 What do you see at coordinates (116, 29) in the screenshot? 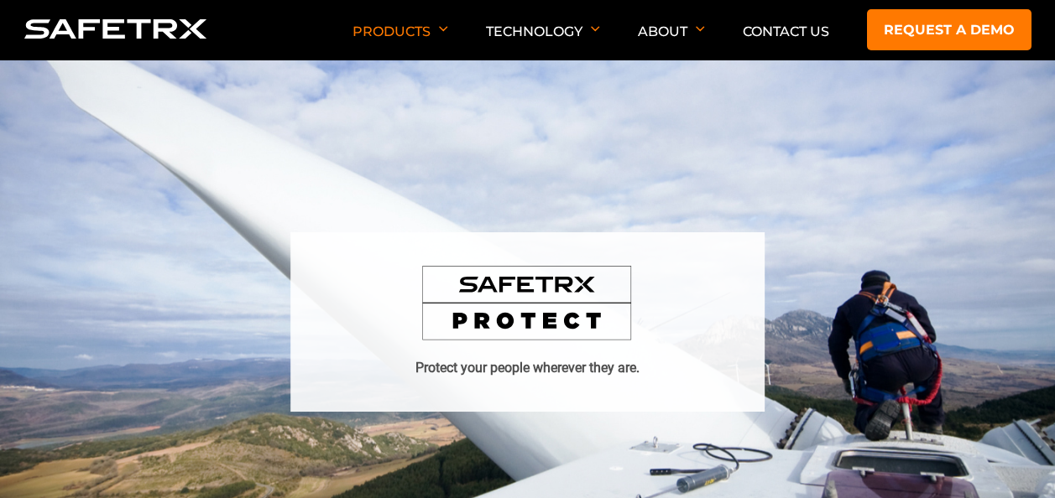
I see `img: Logo SafeTrx` at bounding box center [116, 29].